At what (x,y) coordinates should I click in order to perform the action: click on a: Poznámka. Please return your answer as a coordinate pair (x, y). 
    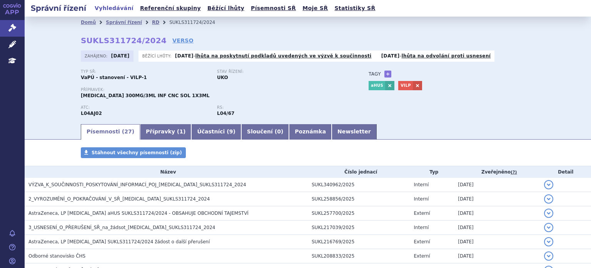
    Looking at the image, I should click on (310, 132).